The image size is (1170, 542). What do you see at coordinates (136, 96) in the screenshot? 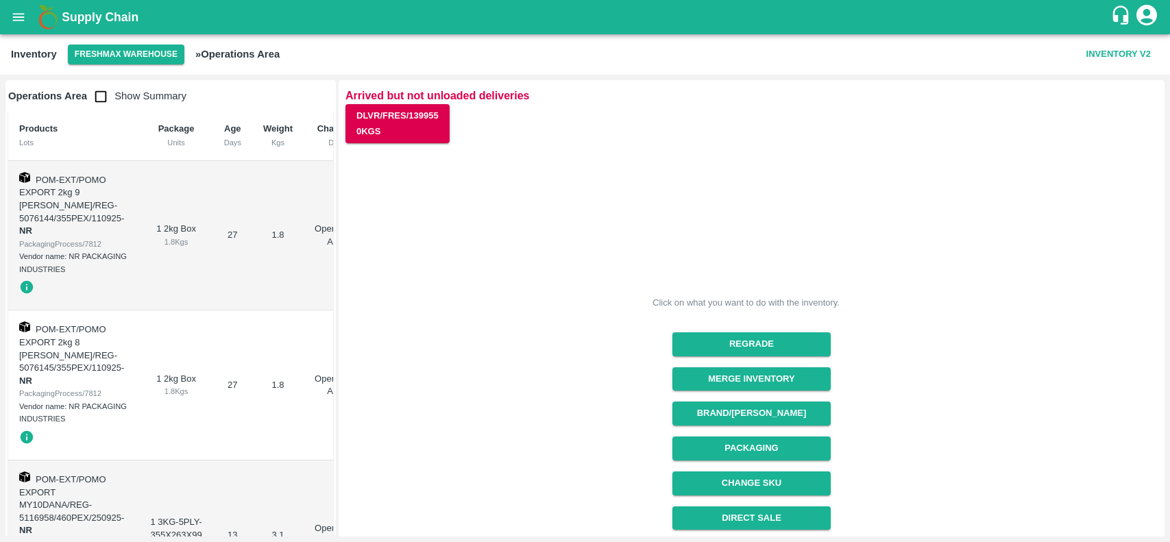
I see `span: Show Summary` at bounding box center [136, 96].